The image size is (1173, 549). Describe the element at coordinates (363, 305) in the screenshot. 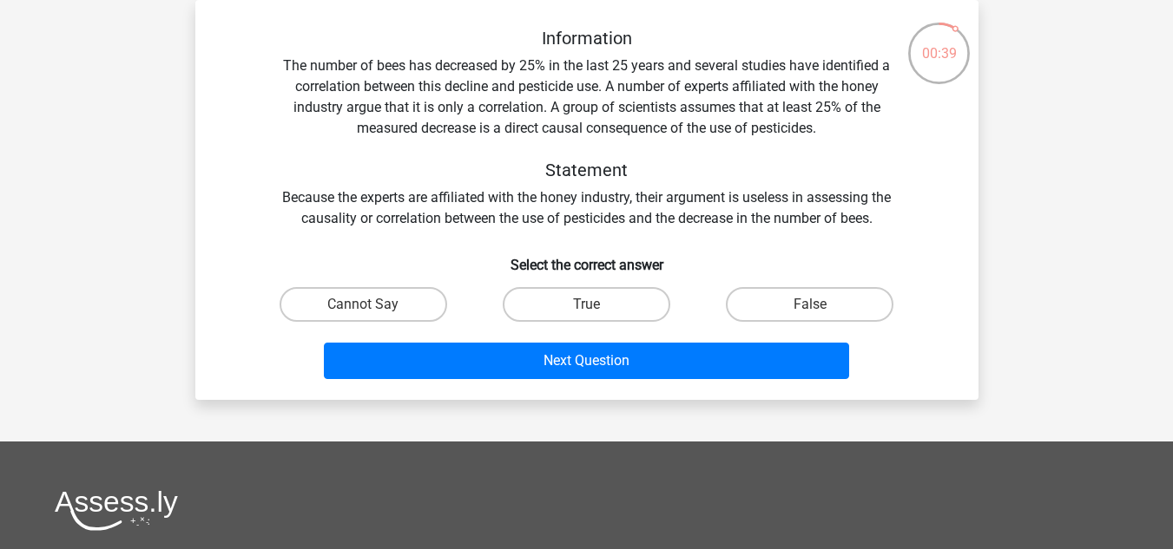

I see `label: Cannot Say` at that location.